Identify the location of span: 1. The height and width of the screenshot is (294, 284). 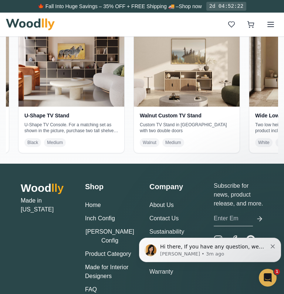
(277, 272).